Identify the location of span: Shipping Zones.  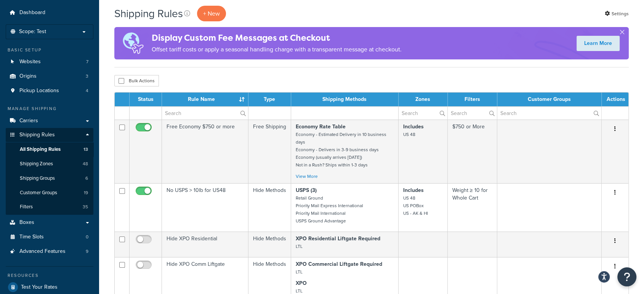
(36, 164).